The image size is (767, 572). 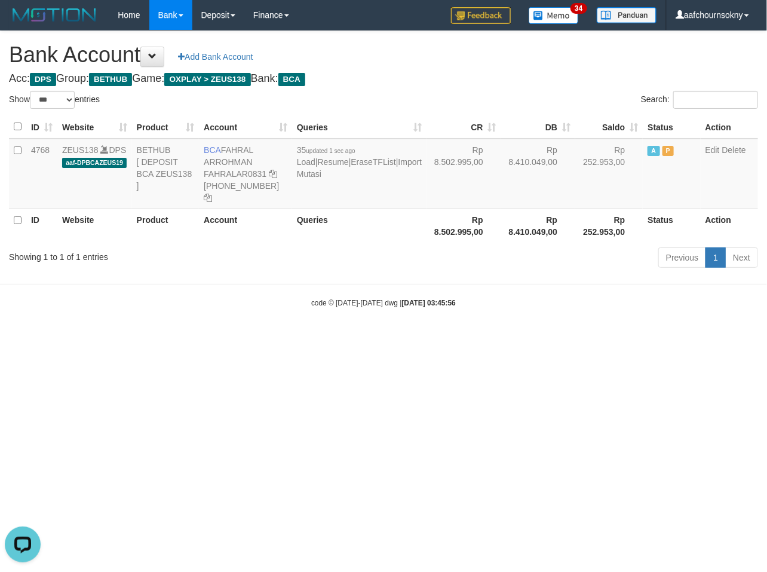 What do you see at coordinates (94, 163) in the screenshot?
I see `span: aaf-DPBCAZEUS19` at bounding box center [94, 163].